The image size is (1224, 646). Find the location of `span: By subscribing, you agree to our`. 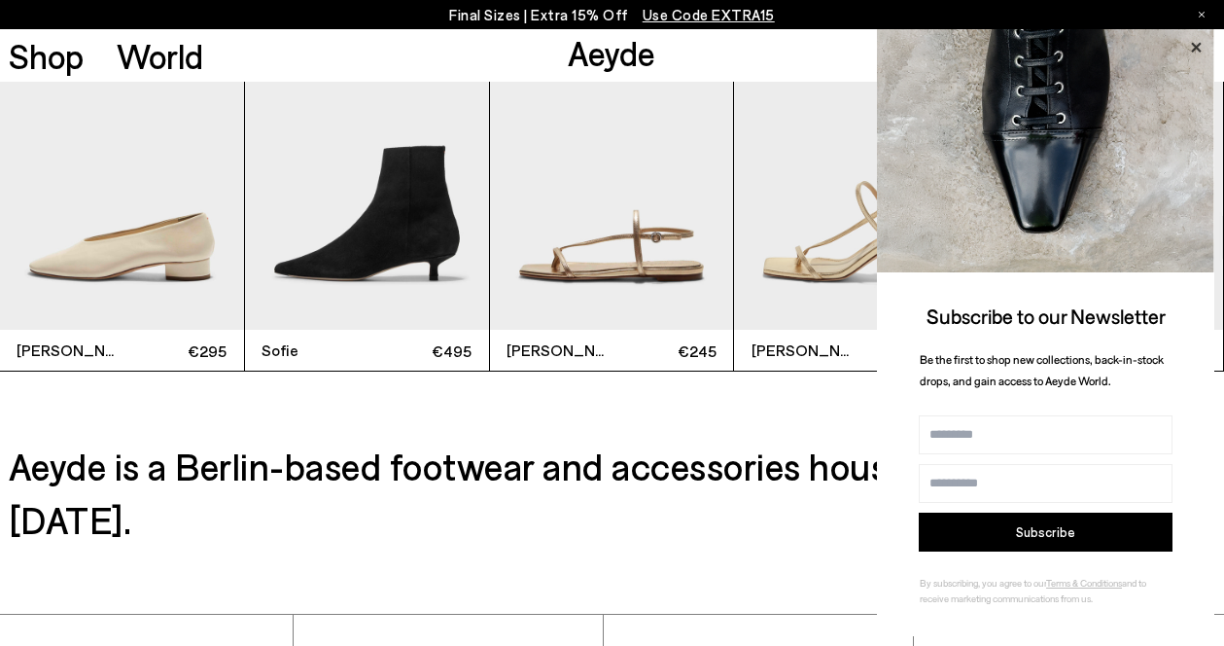

span: By subscribing, you agree to our is located at coordinates (983, 583).